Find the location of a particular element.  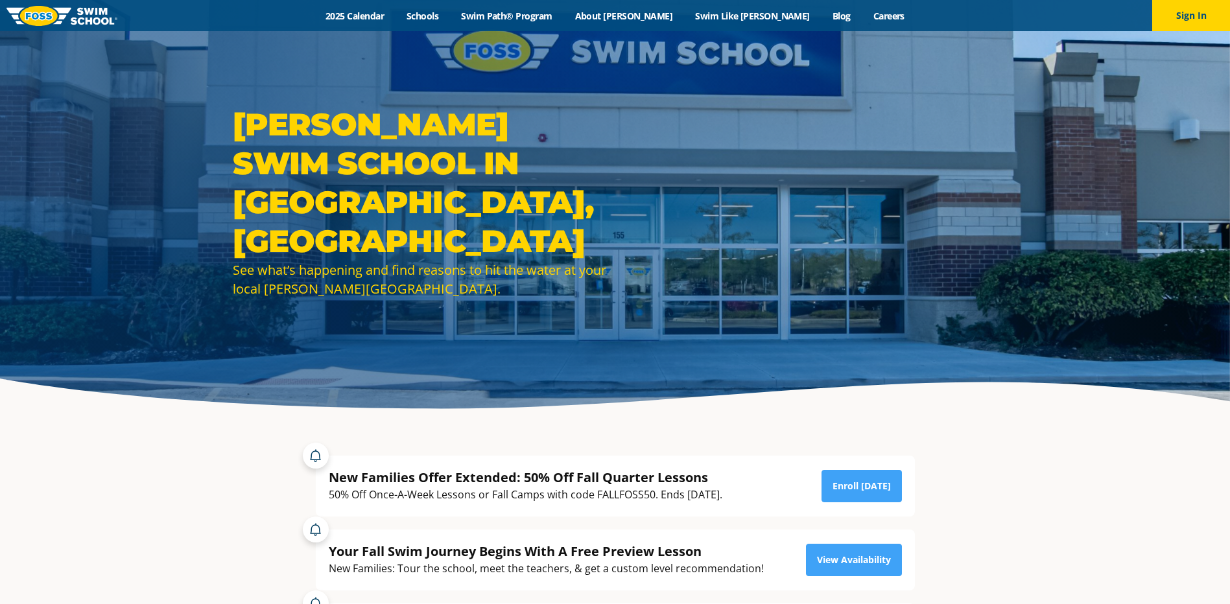

div: Your Fall Swim Journey Begins With A Free Preview Lesson is located at coordinates (546, 551).